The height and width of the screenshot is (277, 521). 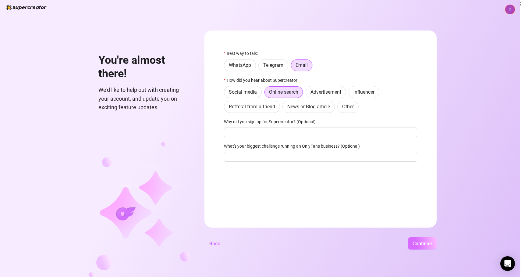 I want to click on span: We'd like to help out with creating your account, and update you on exciting feature updates., so click(x=144, y=99).